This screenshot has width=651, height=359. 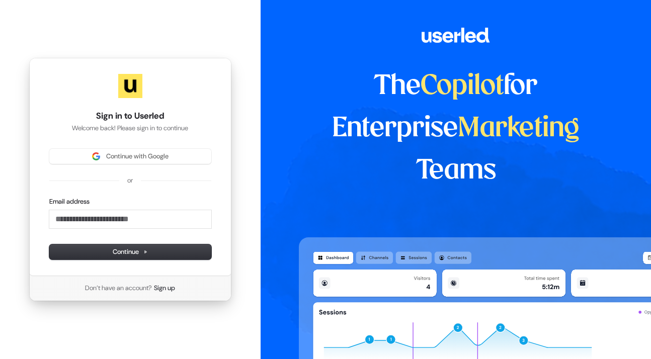 I want to click on span: Continue, so click(x=130, y=252).